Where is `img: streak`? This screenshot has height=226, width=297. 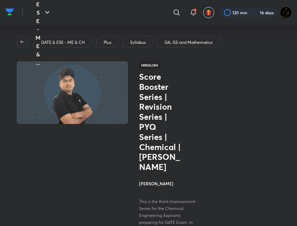 img: streak is located at coordinates (255, 13).